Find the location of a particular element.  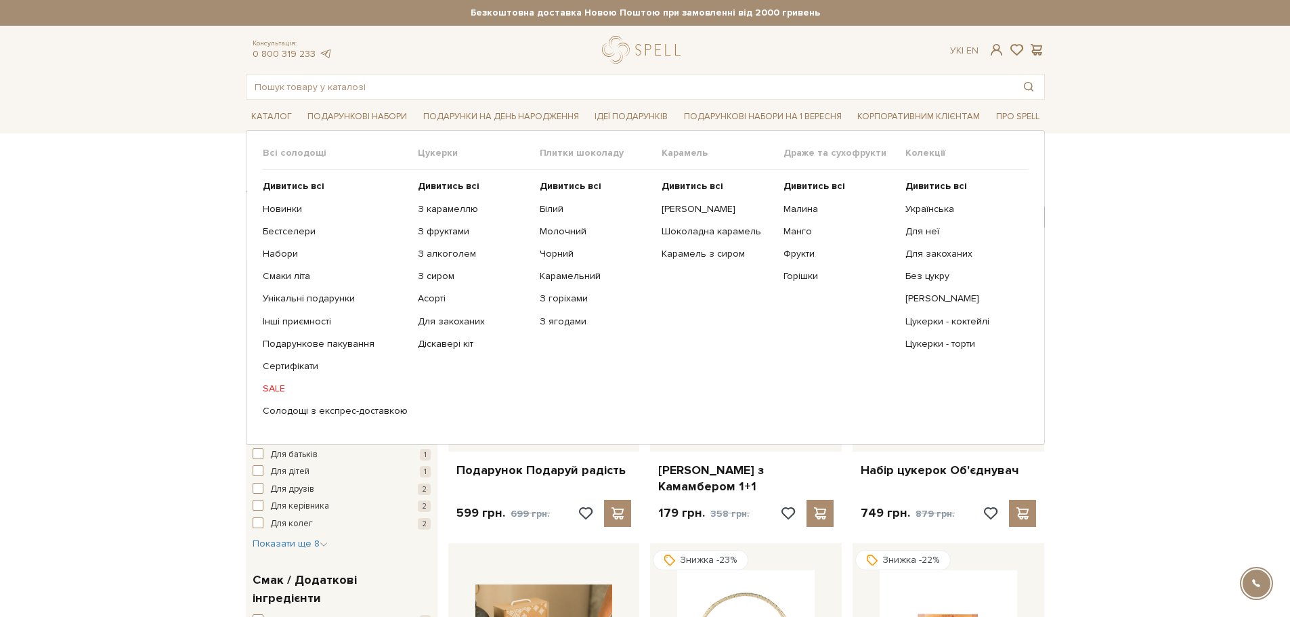

p: 179 грн. is located at coordinates (704, 513).